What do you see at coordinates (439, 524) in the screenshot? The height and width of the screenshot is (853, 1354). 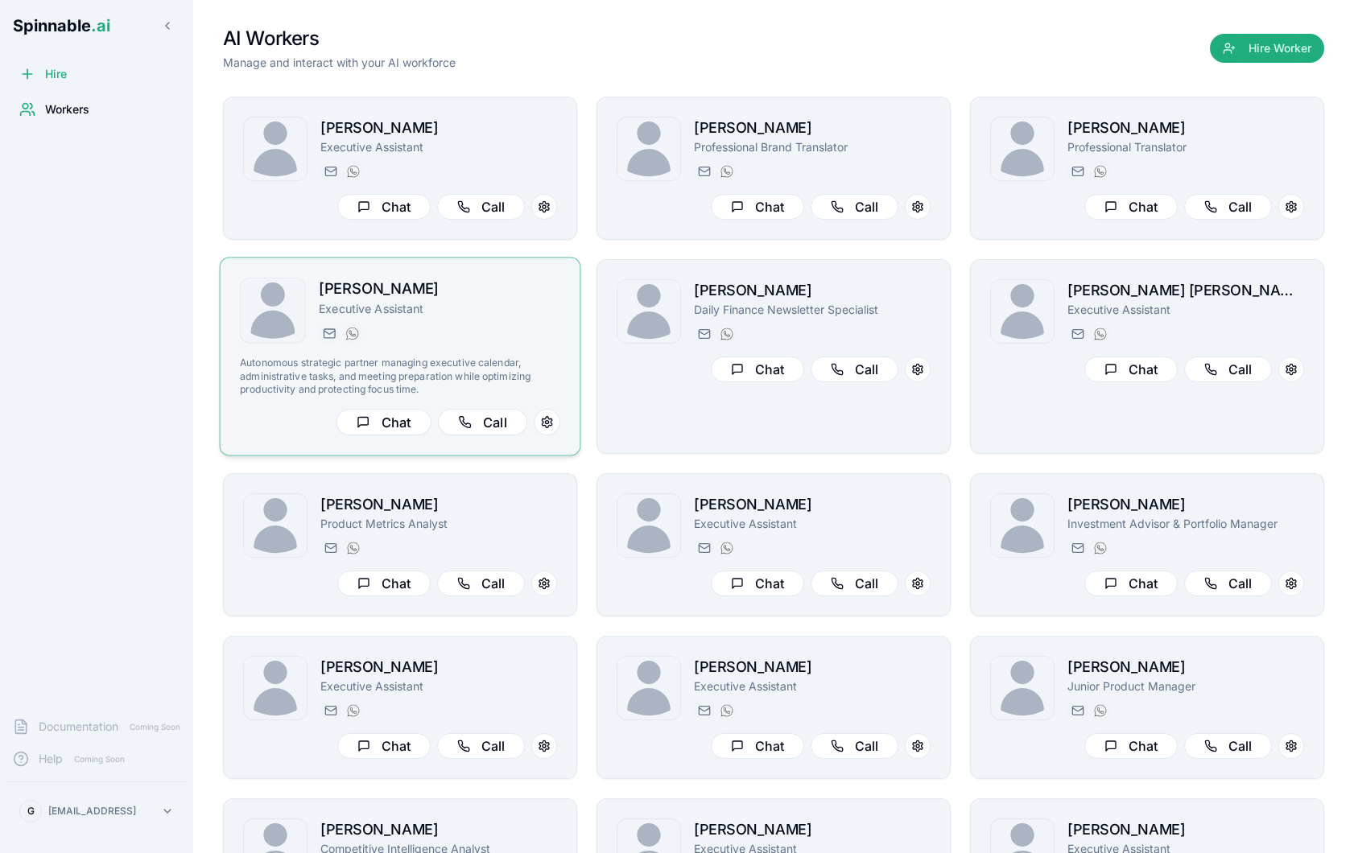 I see `p: Product Metrics Analyst` at bounding box center [439, 524].